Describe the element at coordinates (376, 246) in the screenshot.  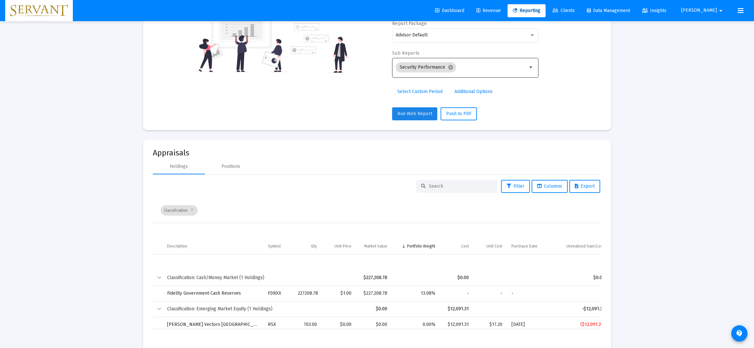
I see `div: Market Value` at that location.